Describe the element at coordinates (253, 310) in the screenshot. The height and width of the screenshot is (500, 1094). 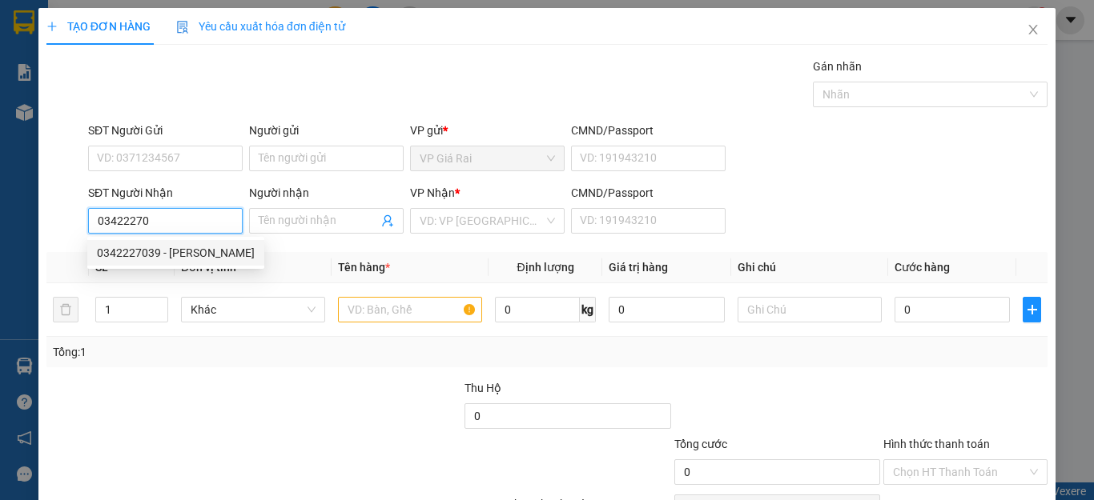
I see `span: Khác` at that location.